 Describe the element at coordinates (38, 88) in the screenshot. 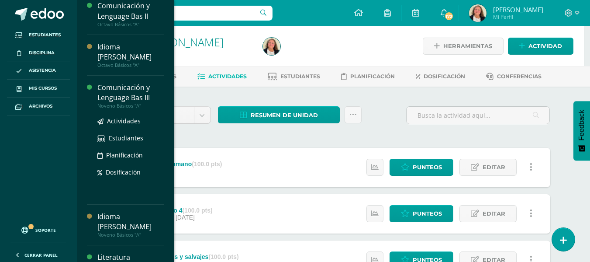

I see `a: Mis cursos` at that location.